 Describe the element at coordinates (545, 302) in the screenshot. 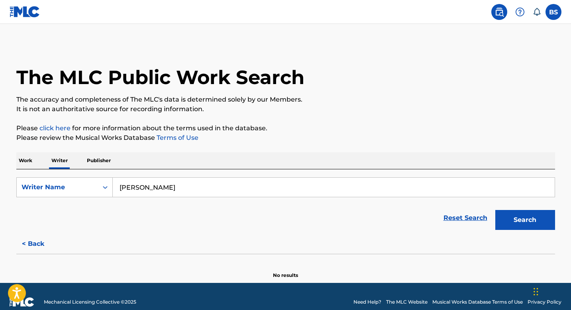

I see `a: Privacy Policy` at that location.